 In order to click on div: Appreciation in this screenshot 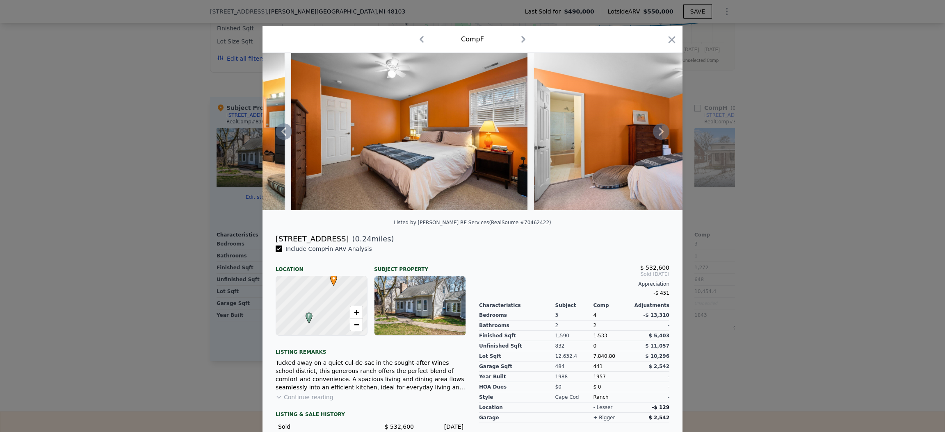, I will do `click(574, 284)`.